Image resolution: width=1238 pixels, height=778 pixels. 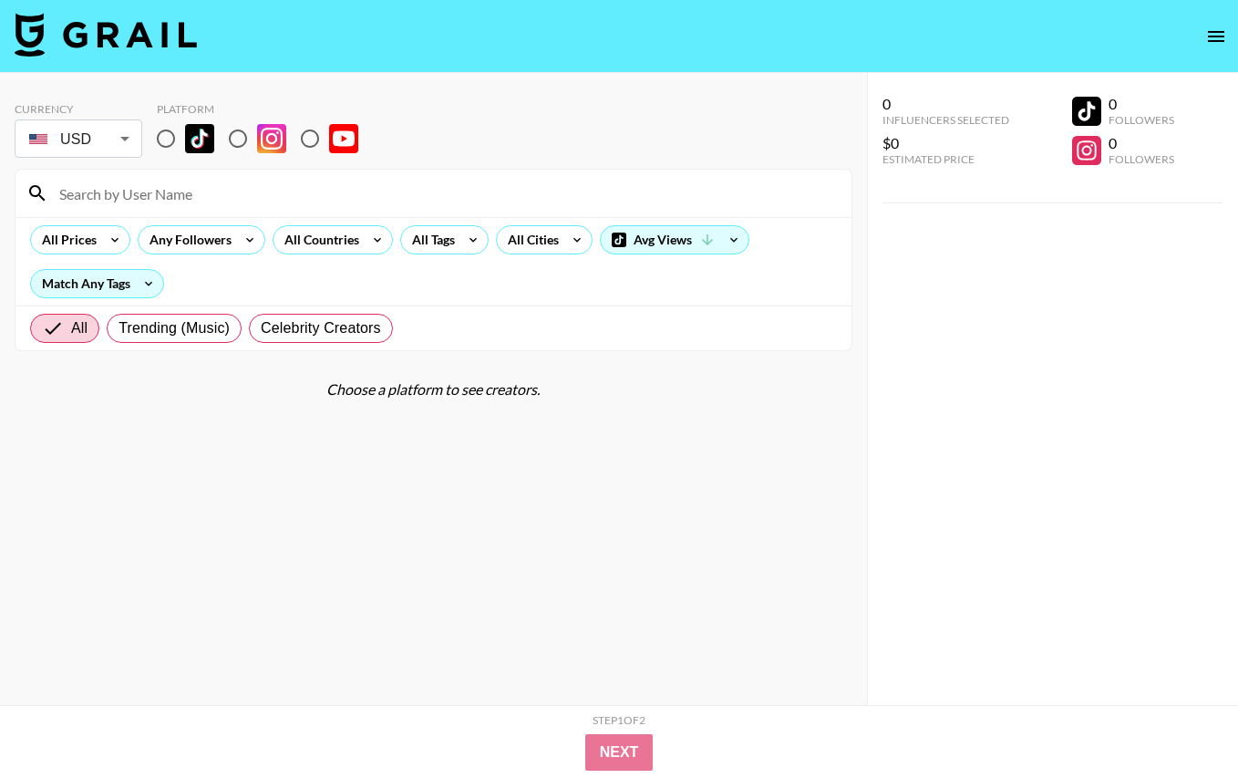 What do you see at coordinates (79, 328) in the screenshot?
I see `span: All` at bounding box center [79, 328].